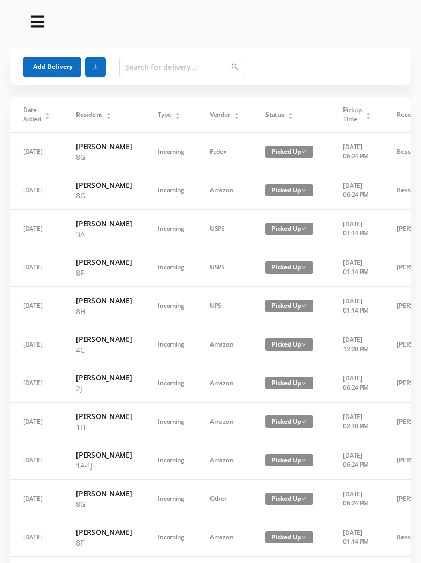 The image size is (421, 563). I want to click on p: 1A-1J, so click(104, 465).